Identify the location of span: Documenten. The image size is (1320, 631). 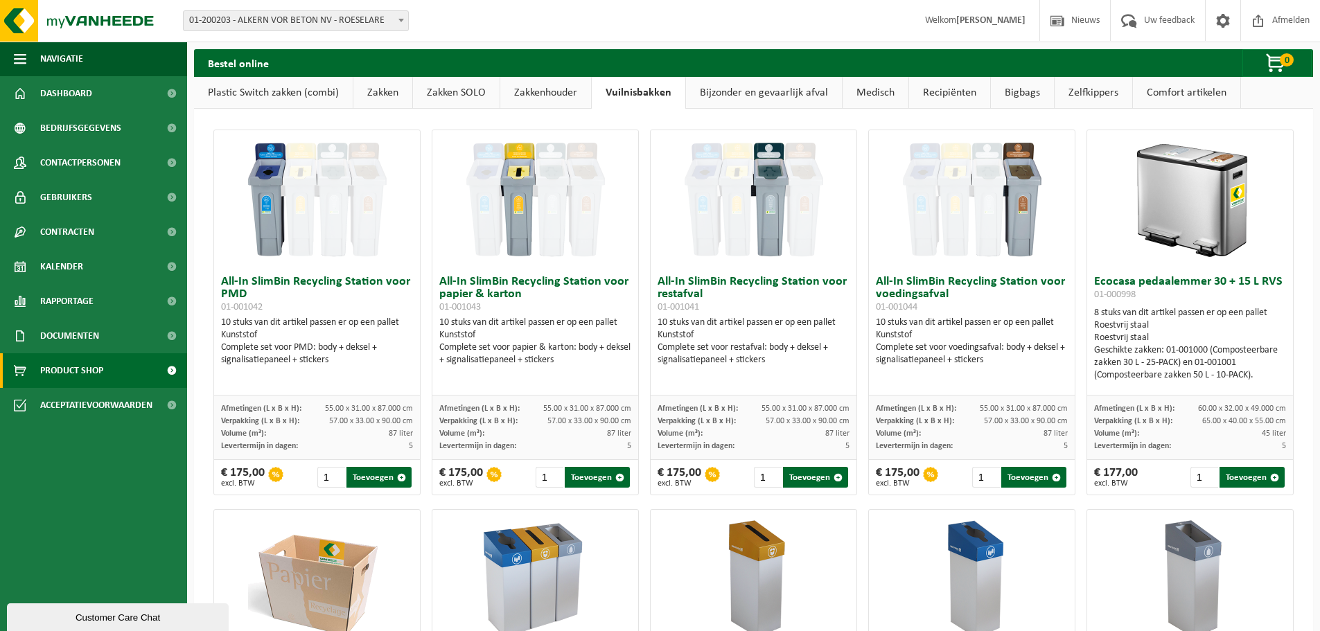
(69, 336).